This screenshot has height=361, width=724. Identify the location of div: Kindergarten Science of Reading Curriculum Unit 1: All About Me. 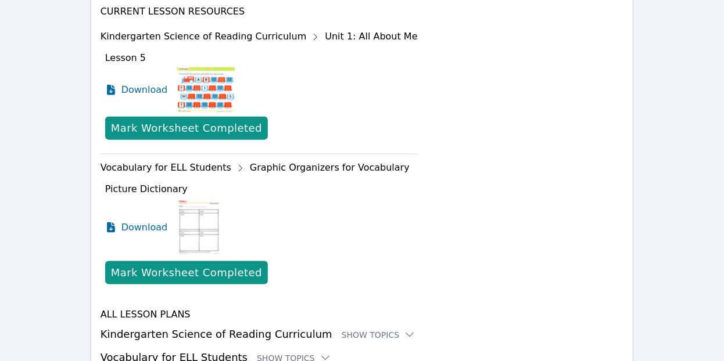
(259, 37).